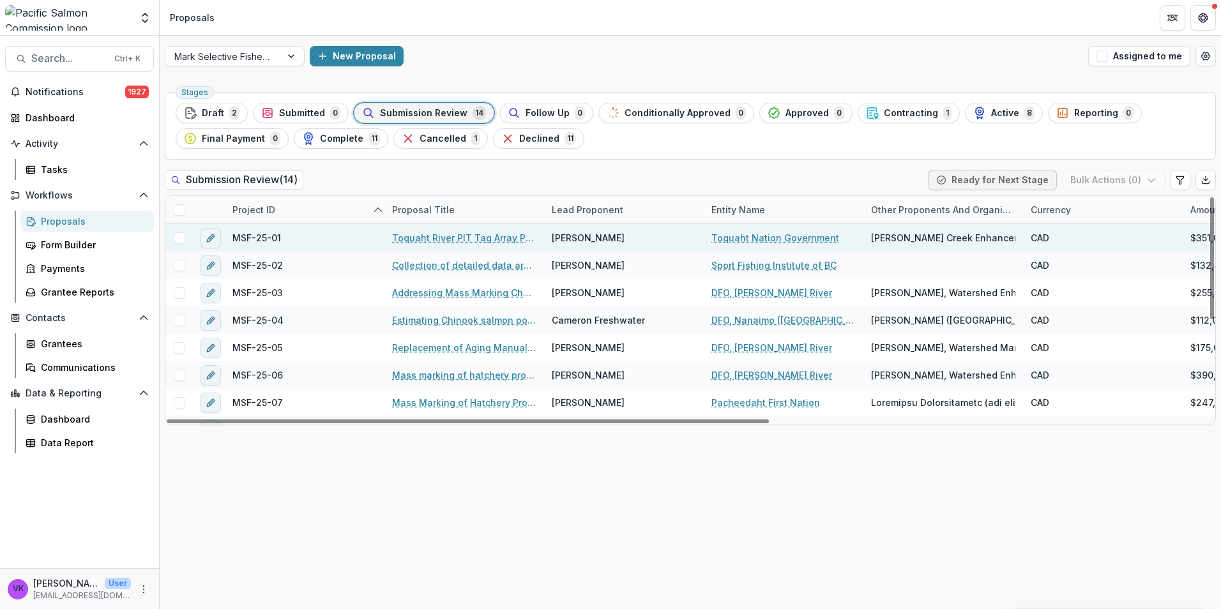  I want to click on span: Approved, so click(807, 113).